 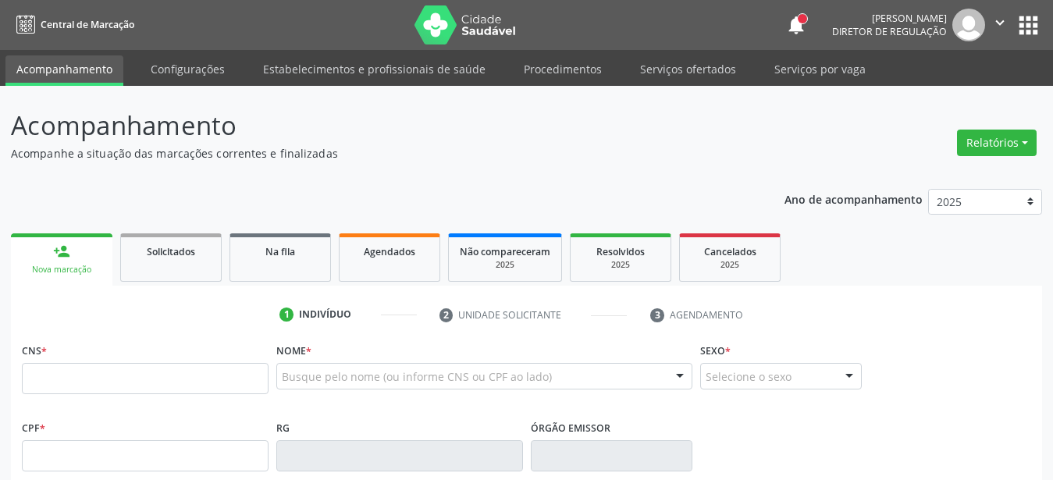 What do you see at coordinates (280, 251) in the screenshot?
I see `span: Na fila` at bounding box center [280, 251].